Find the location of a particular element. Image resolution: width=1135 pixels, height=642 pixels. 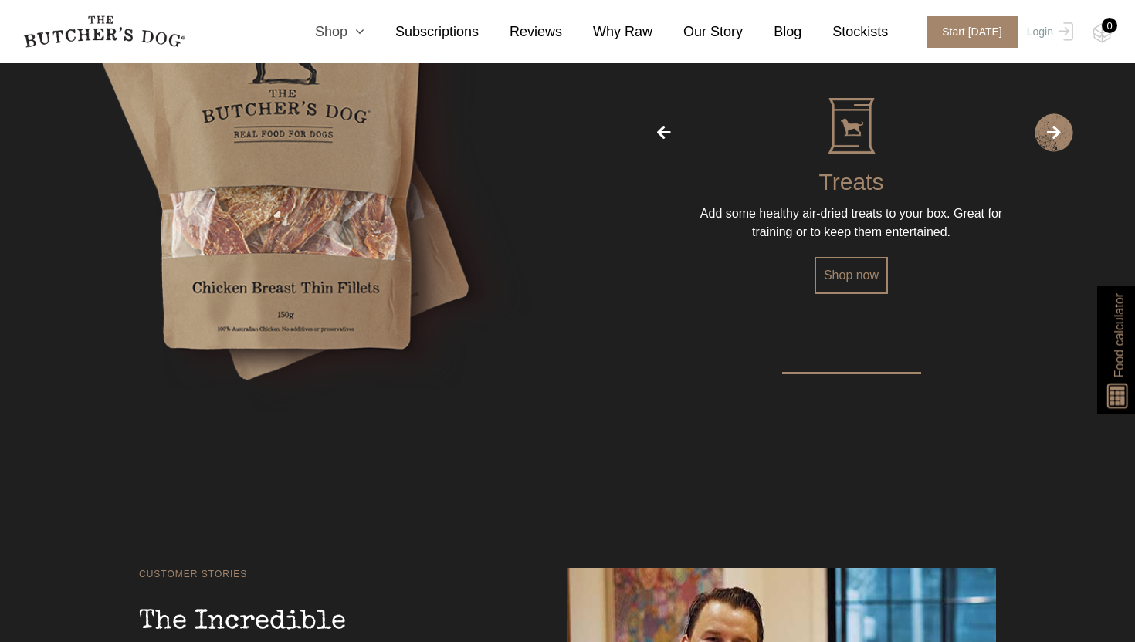

div: Treats is located at coordinates (852, 181).